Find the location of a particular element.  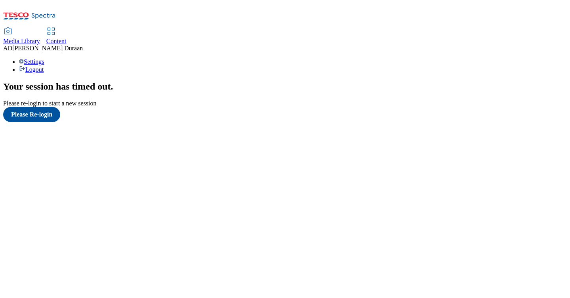

span: AD is located at coordinates (8, 48).